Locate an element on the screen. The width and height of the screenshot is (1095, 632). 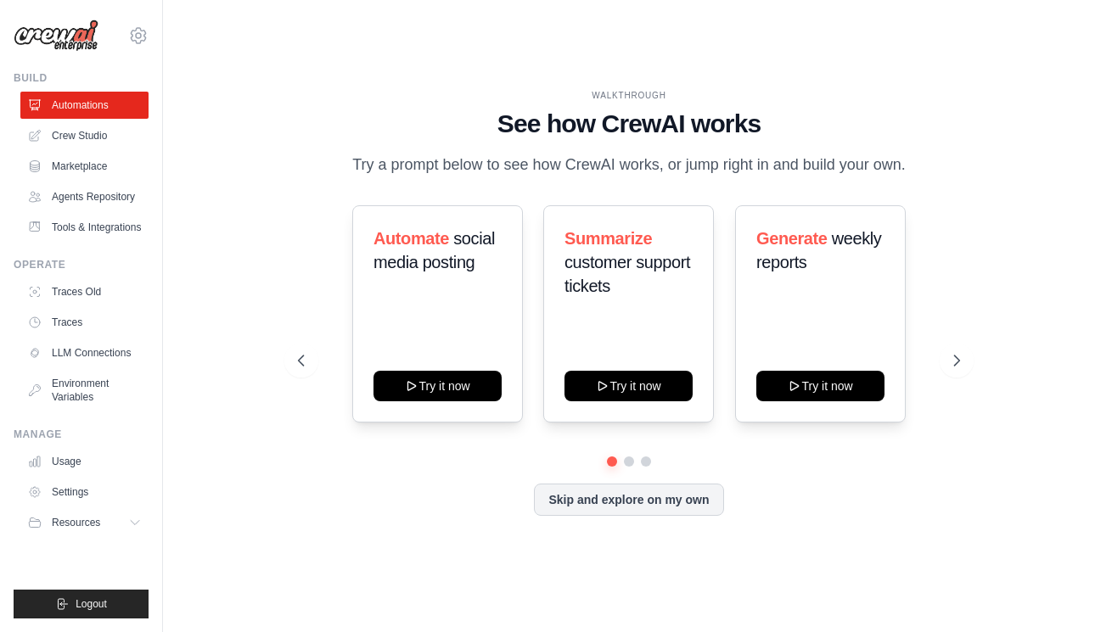
span: social media posting is located at coordinates (434, 250).